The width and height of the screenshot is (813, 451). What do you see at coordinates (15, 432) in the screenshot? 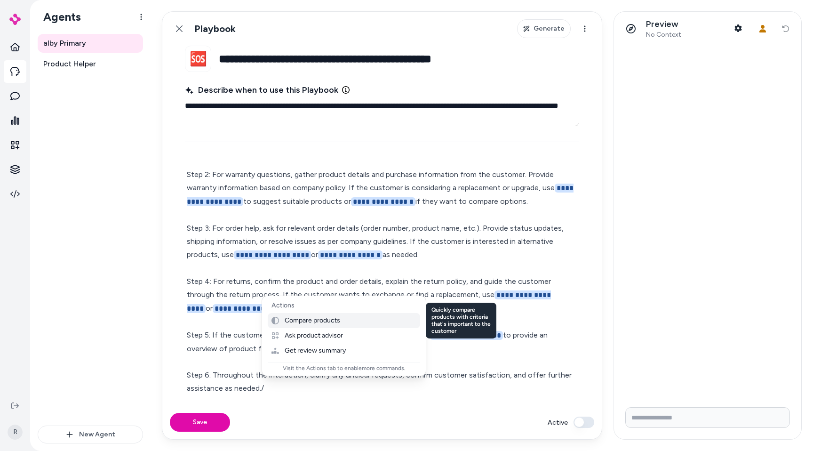
I see `span: R` at bounding box center [15, 432].